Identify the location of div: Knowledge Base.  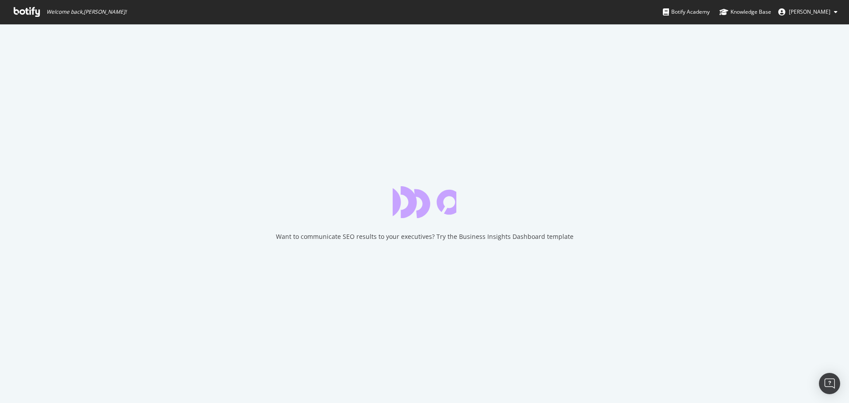
(745, 12).